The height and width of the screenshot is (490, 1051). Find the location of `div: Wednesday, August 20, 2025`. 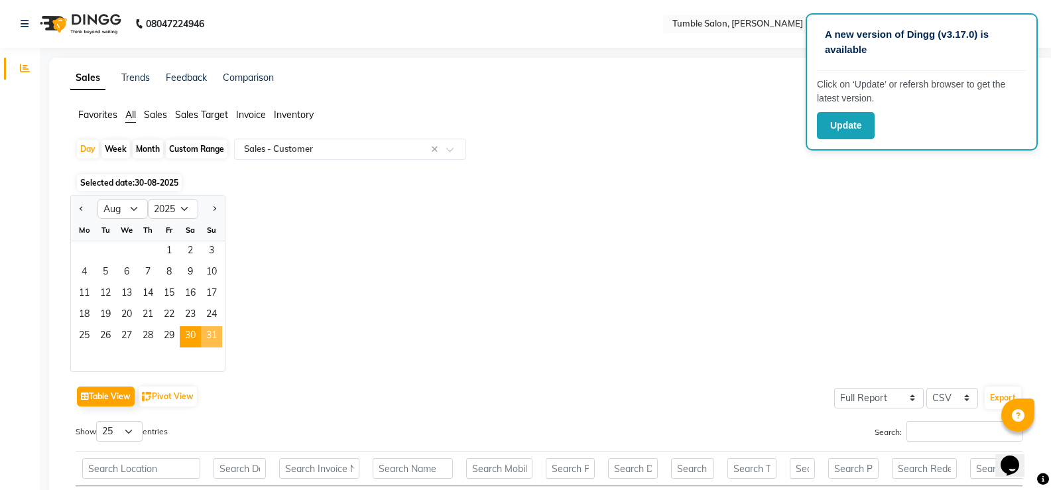

div: Wednesday, August 20, 2025 is located at coordinates (127, 316).